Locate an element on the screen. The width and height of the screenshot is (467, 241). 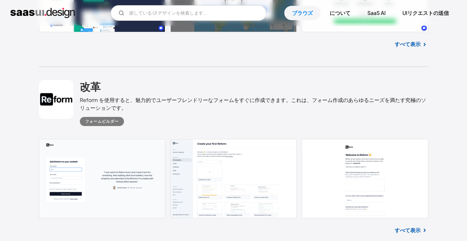
a: UIリクエストの送信 is located at coordinates (425, 13).